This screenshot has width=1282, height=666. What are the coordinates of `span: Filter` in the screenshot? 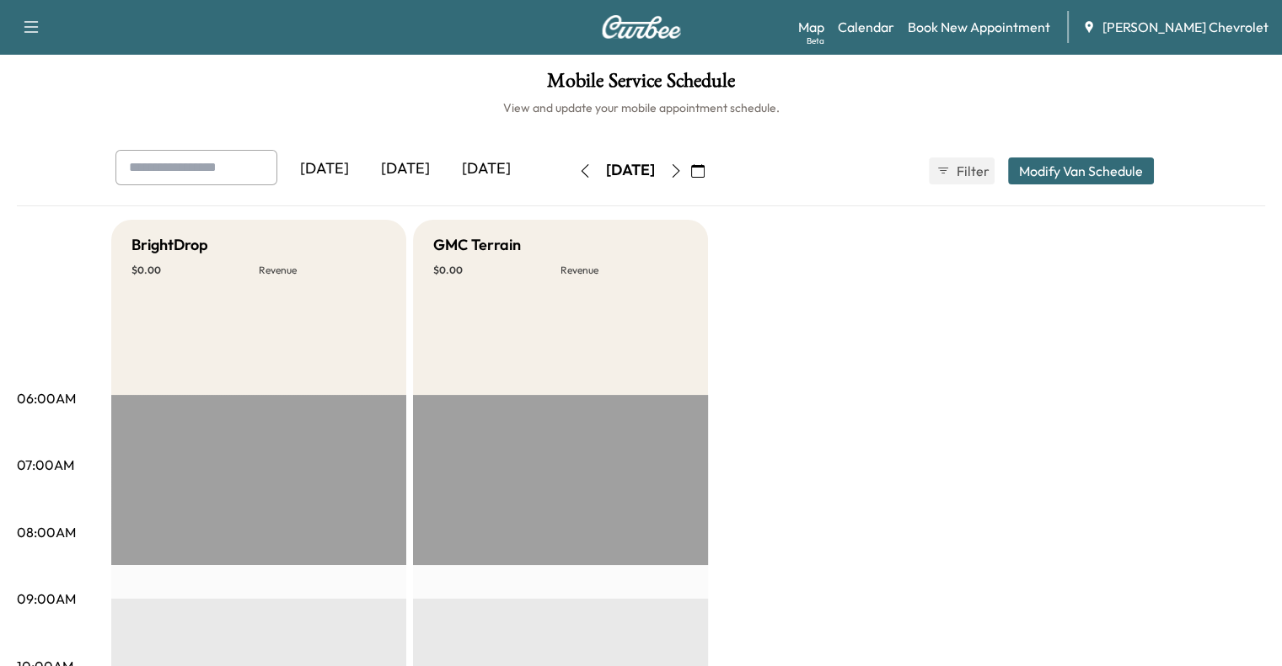 It's located at (972, 171).